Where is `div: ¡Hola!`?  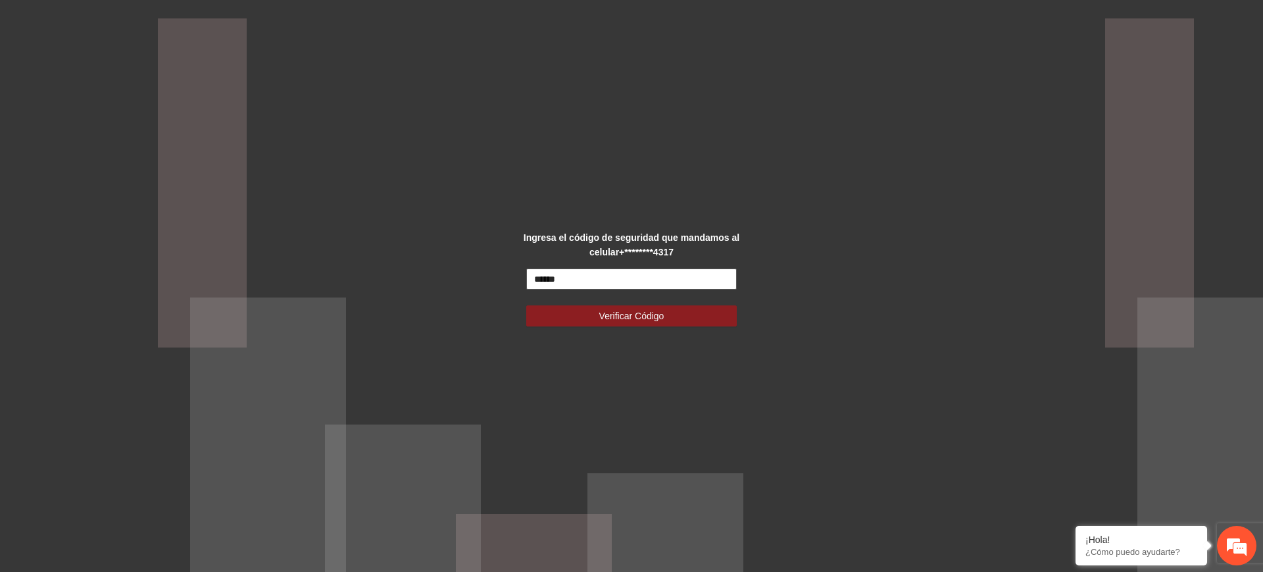
div: ¡Hola! is located at coordinates (1141, 539).